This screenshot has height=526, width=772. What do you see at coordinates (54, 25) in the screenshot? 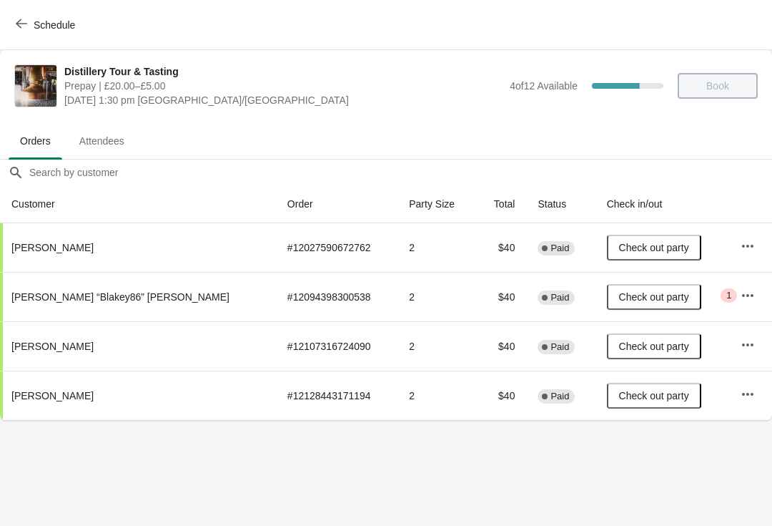
I see `span: Schedule` at bounding box center [54, 25].